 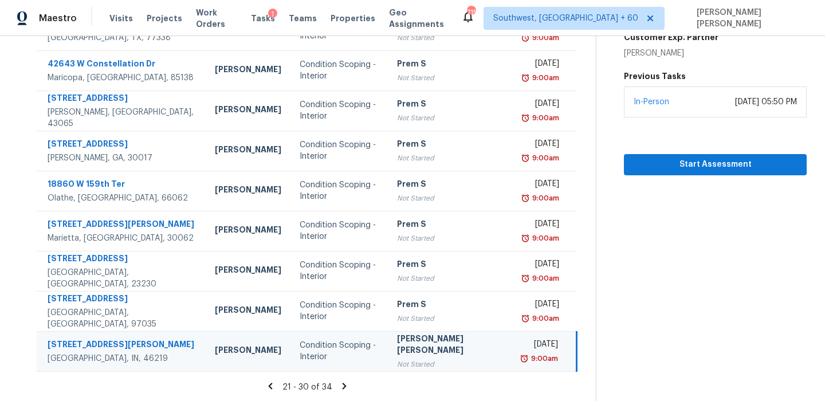 What do you see at coordinates (302, 18) in the screenshot?
I see `span: Teams` at bounding box center [302, 18].